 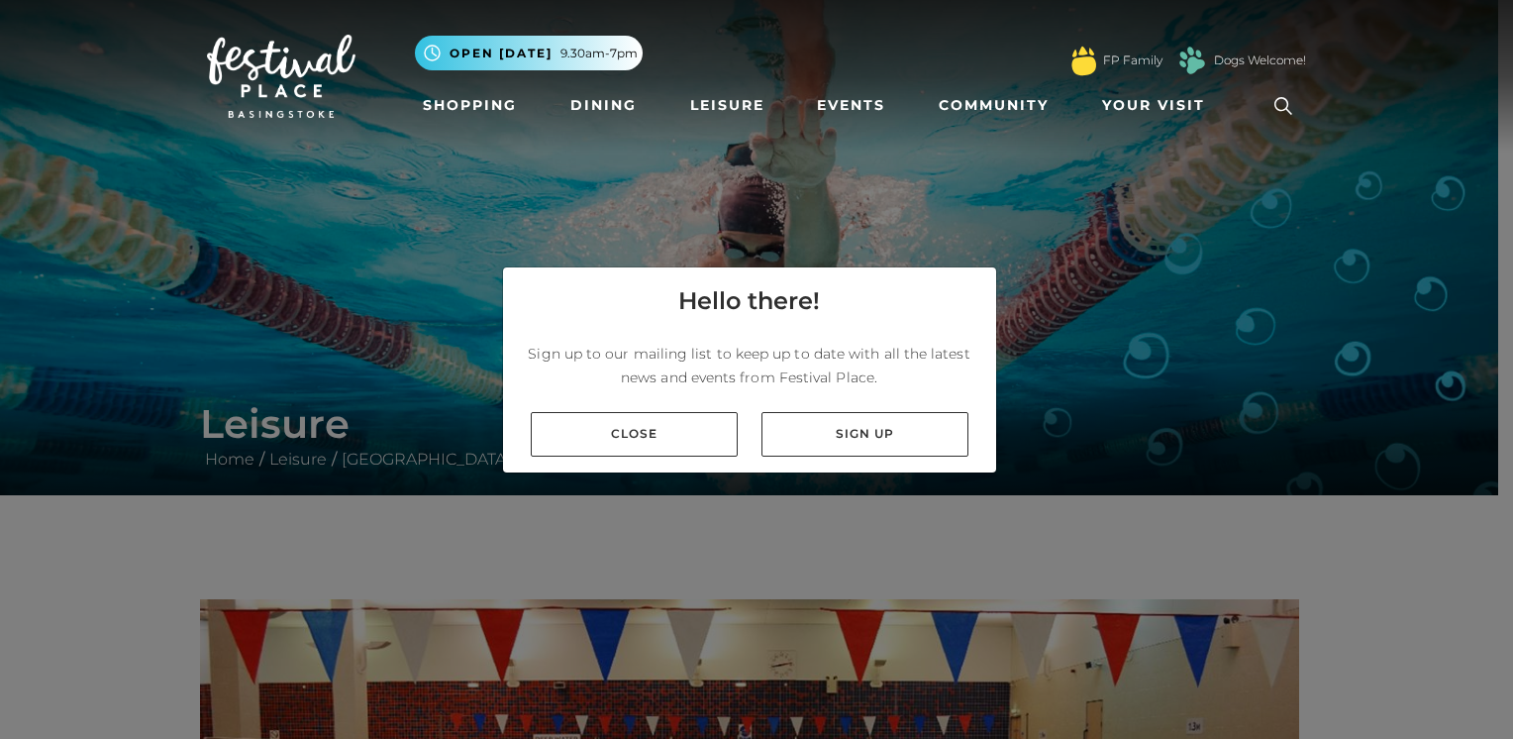 What do you see at coordinates (1133, 60) in the screenshot?
I see `a: FP Family` at bounding box center [1133, 60].